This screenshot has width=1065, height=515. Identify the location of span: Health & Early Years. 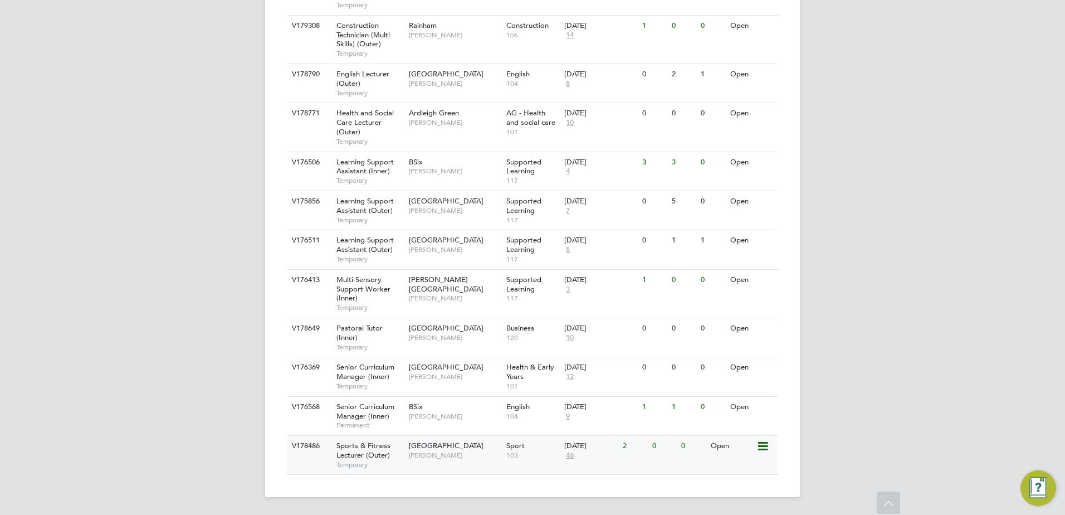
(530, 371).